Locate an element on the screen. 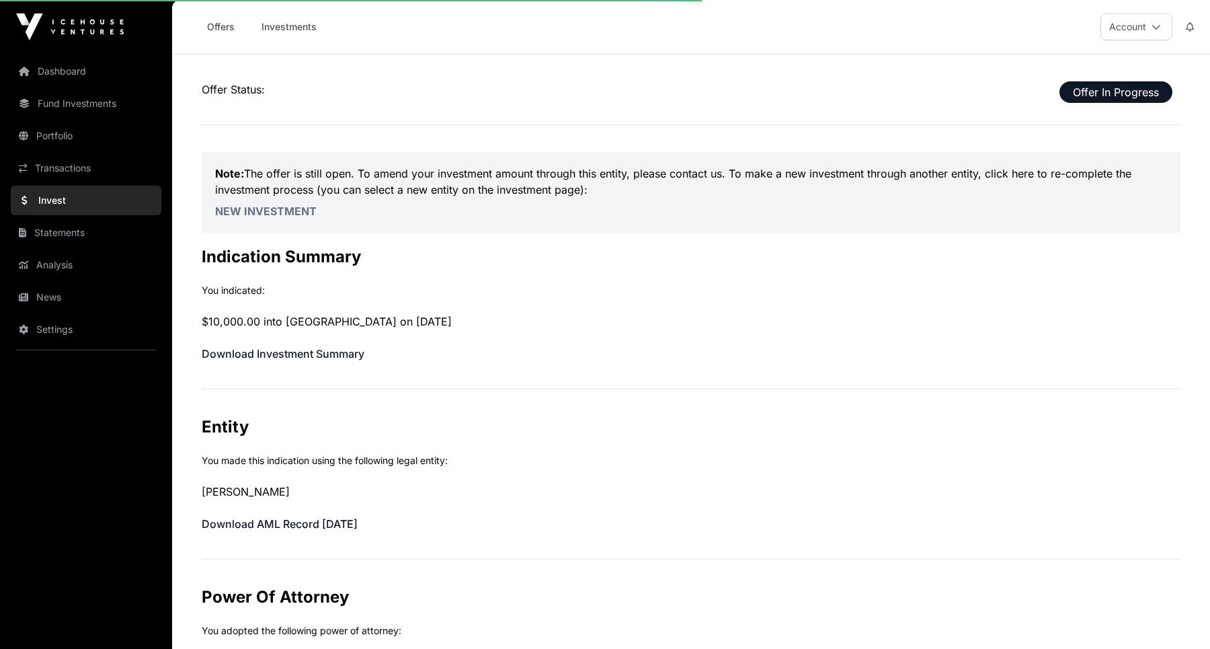 The image size is (1210, 649). h2: Entity is located at coordinates (691, 427).